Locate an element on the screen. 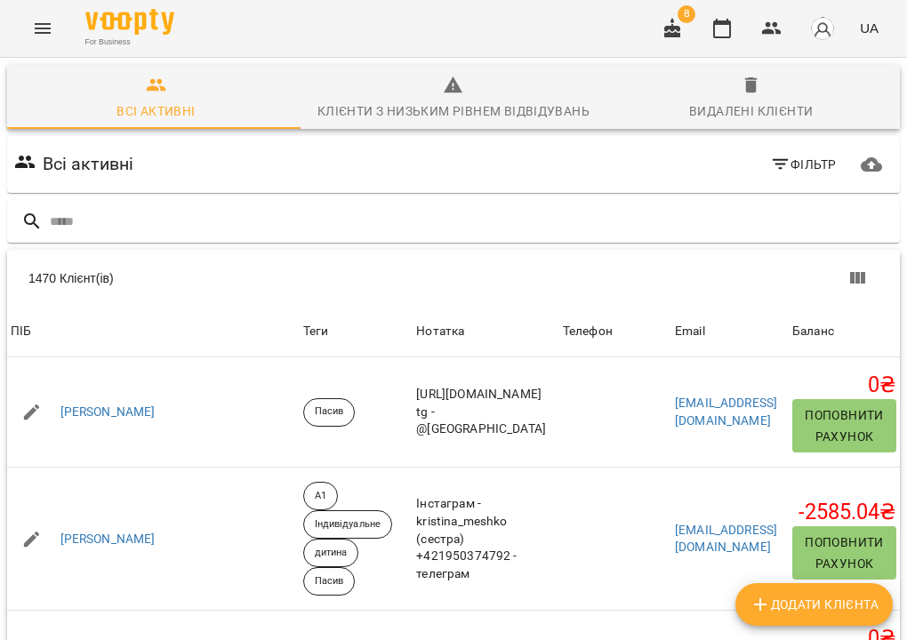  div: Індивідуальне is located at coordinates (348, 525).